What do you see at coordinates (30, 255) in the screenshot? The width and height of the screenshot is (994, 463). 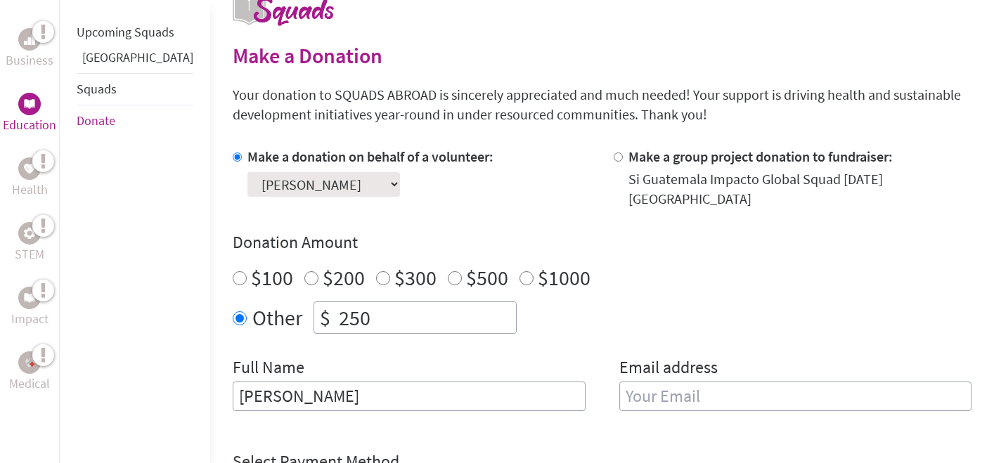 I see `p: STEM` at bounding box center [30, 255].